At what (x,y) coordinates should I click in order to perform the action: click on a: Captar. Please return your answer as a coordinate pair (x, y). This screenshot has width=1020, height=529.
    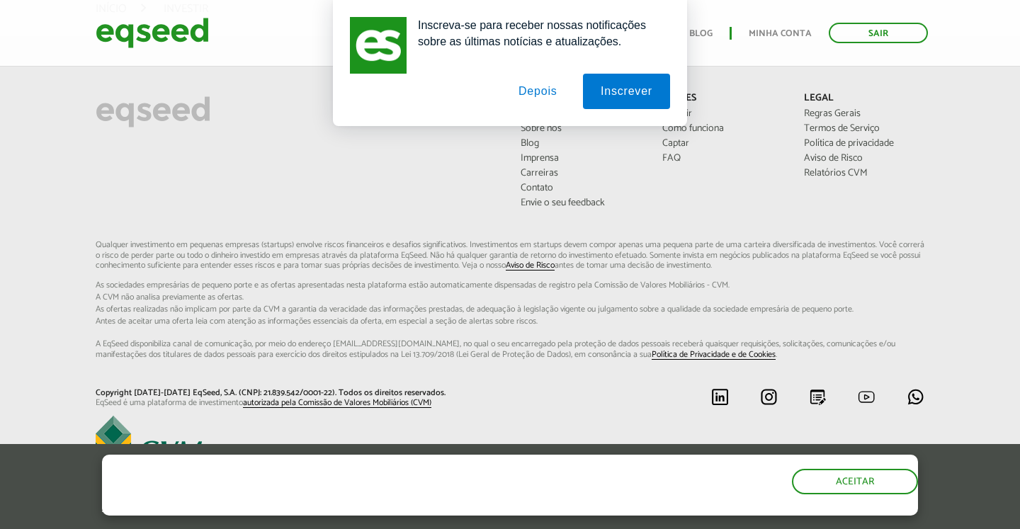
    Looking at the image, I should click on (722, 144).